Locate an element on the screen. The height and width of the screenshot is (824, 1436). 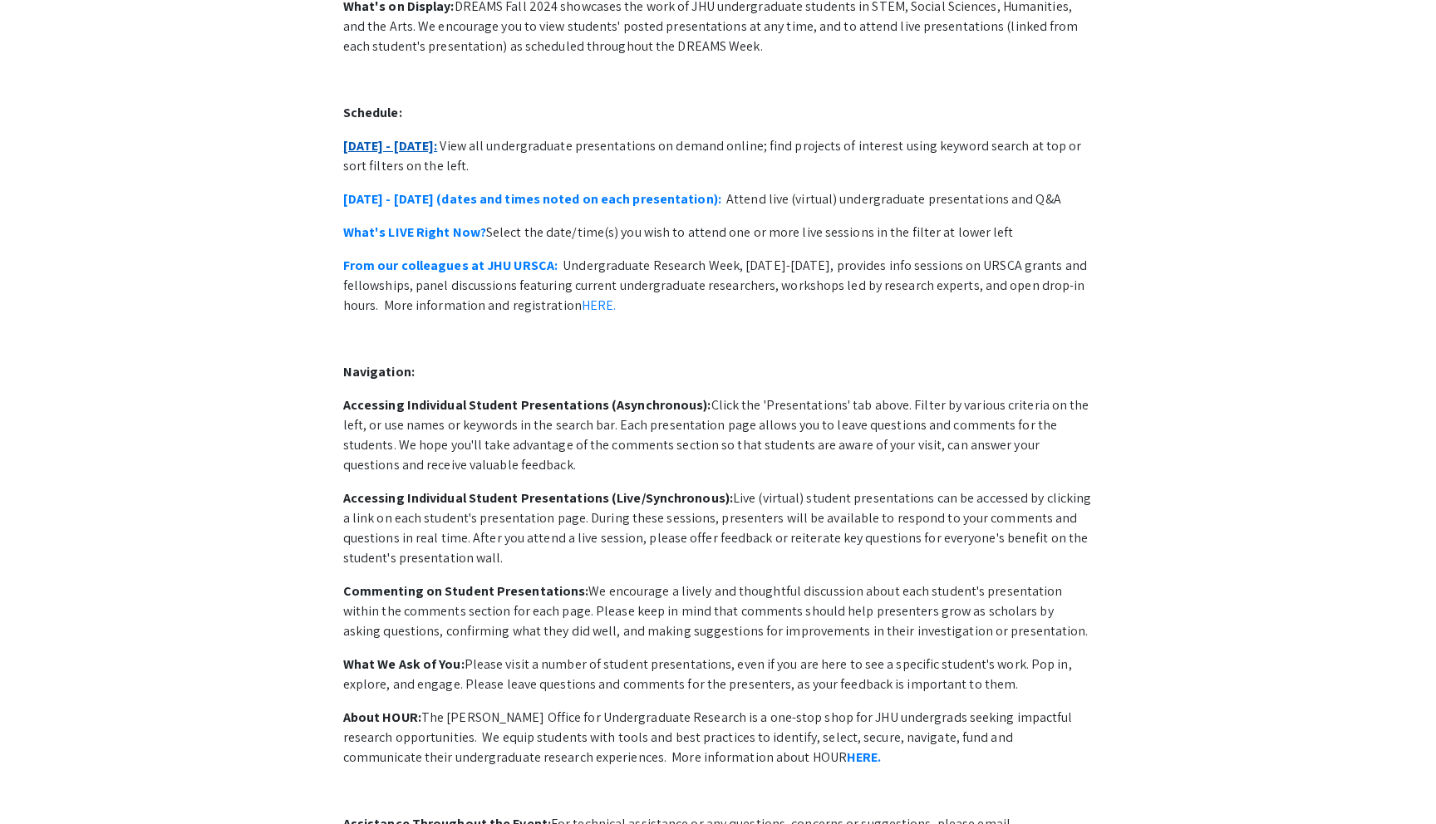
a: What's LIVE Right Now? is located at coordinates (415, 232).